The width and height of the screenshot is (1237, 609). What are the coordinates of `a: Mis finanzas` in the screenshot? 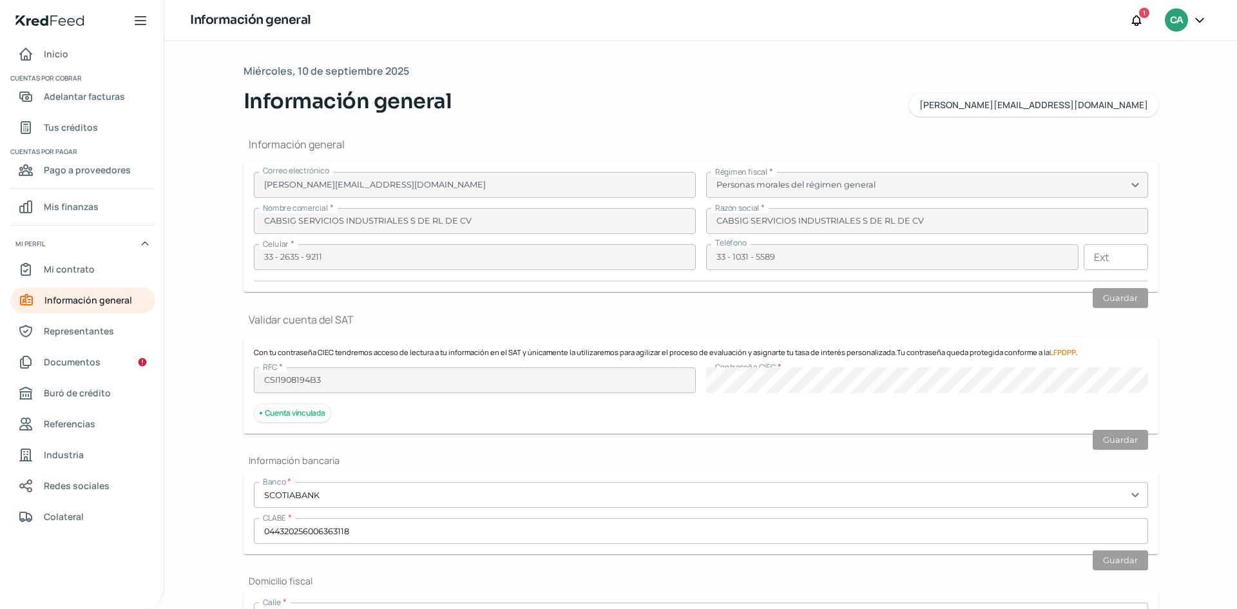 It's located at (82, 207).